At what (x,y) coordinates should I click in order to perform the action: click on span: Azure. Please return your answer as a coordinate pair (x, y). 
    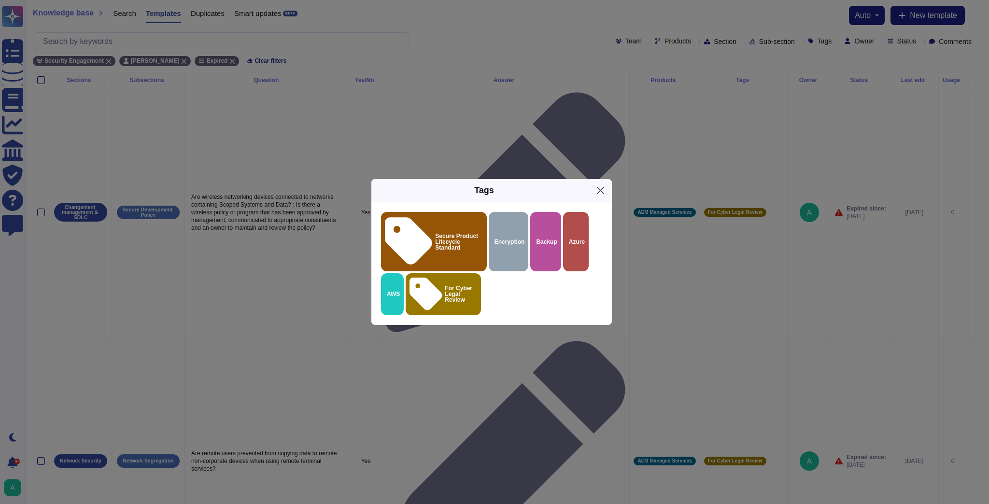
    Looking at the image, I should click on (577, 242).